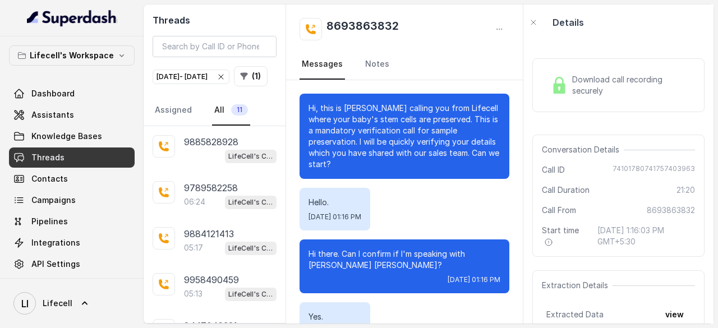 The width and height of the screenshot is (718, 328). I want to click on a: Messages, so click(322, 65).